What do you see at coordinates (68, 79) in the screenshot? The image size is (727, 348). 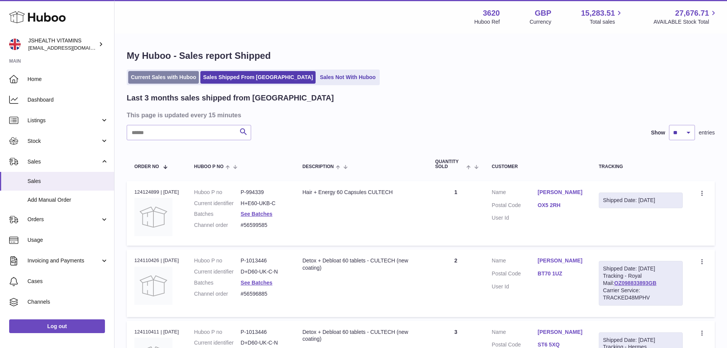 I see `span: Home` at bounding box center [68, 79].